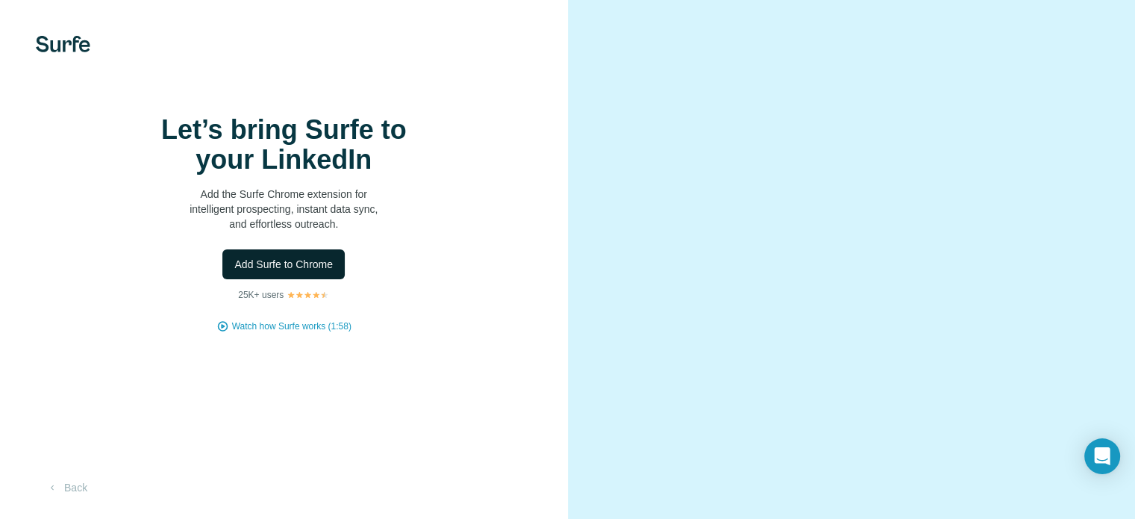 Image resolution: width=1135 pixels, height=519 pixels. What do you see at coordinates (284, 209) in the screenshot?
I see `p: Add the Surfe Chrome extension for intelligent prospecting, instant data sync, and effortless out...` at bounding box center [284, 209].